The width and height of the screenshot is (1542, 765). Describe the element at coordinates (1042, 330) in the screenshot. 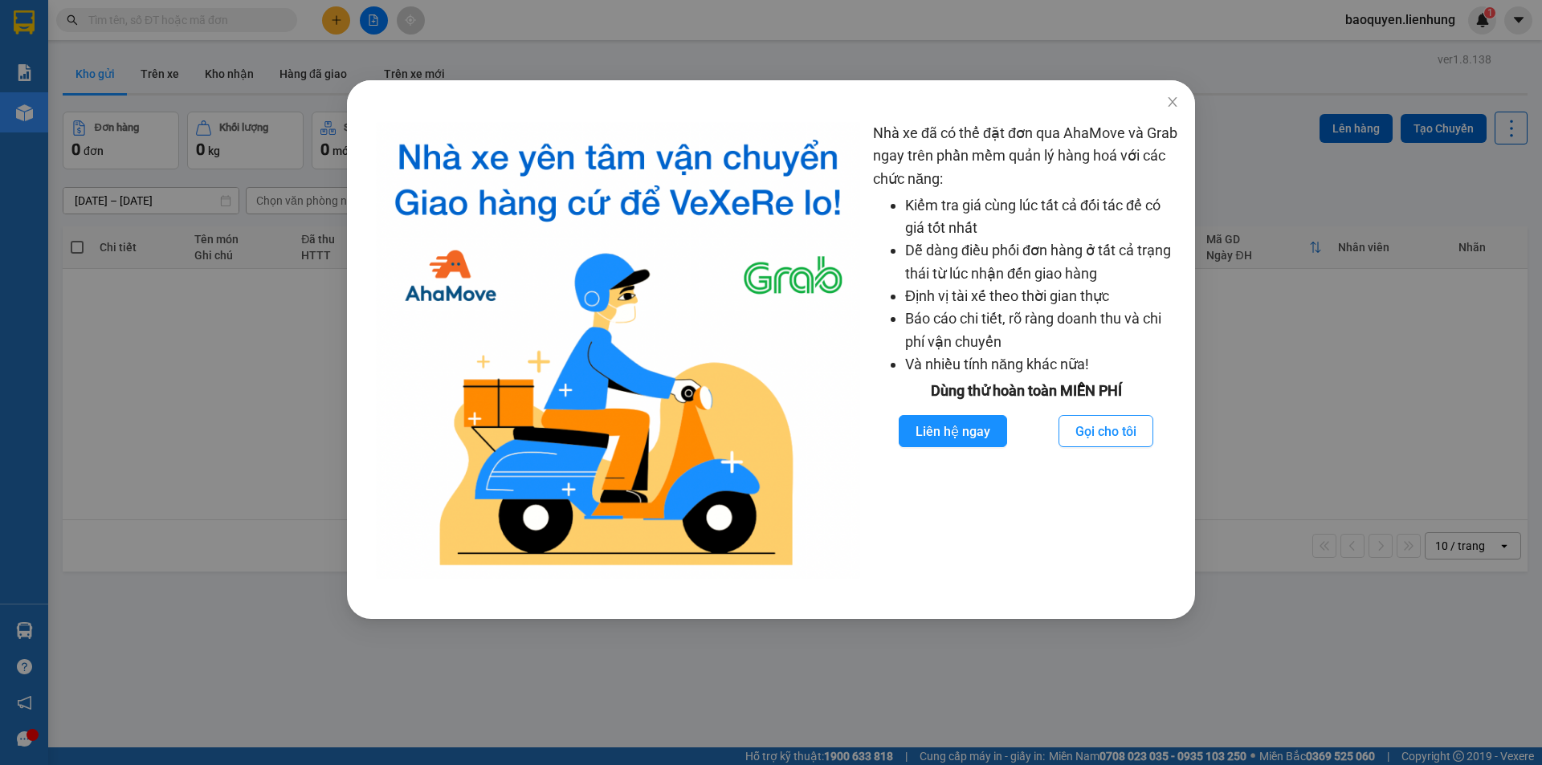

I see `li: Báo cáo chi tiết, rõ ràng doanh thu và chi phí vận chuyển` at that location.